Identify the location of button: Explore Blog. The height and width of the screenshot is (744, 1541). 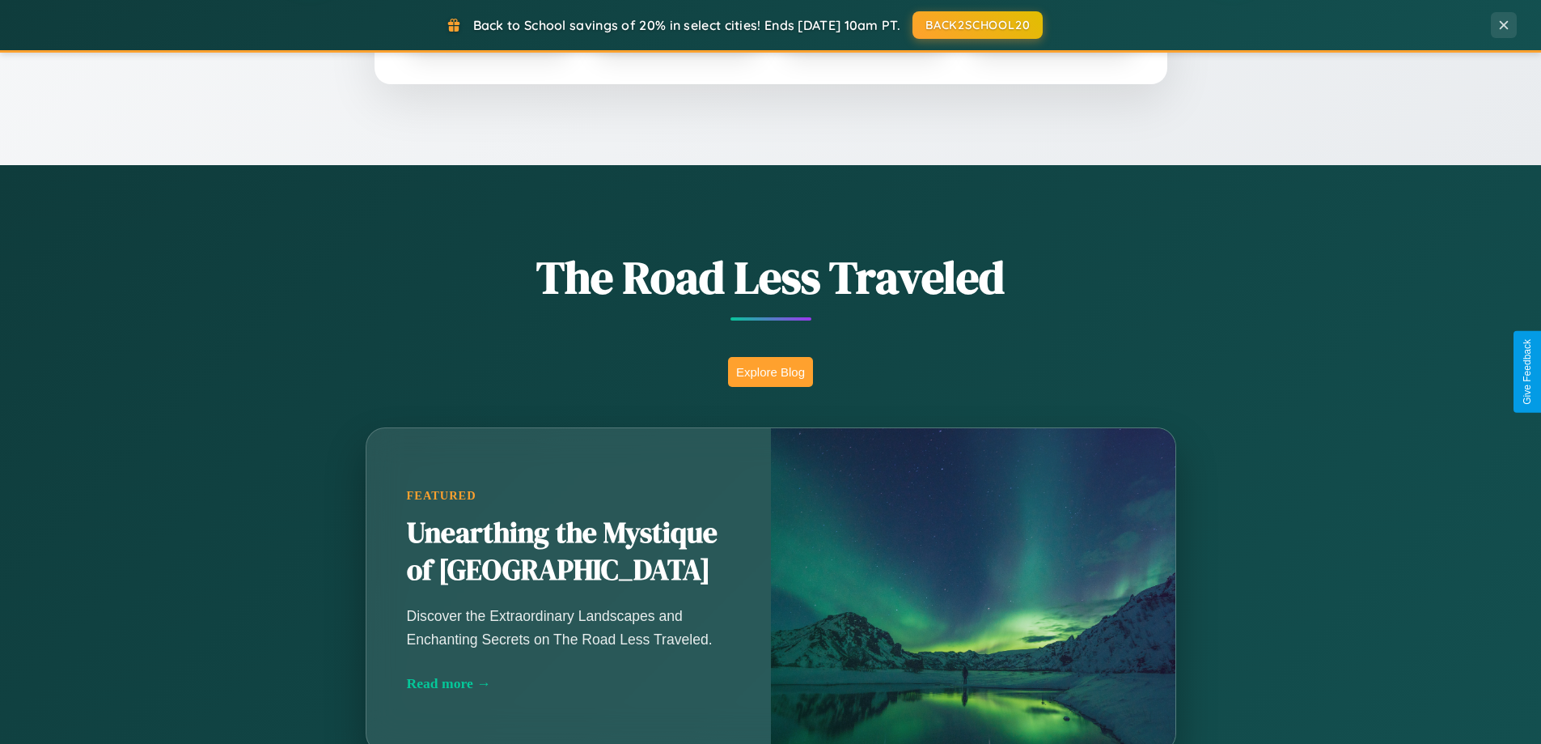
(770, 371).